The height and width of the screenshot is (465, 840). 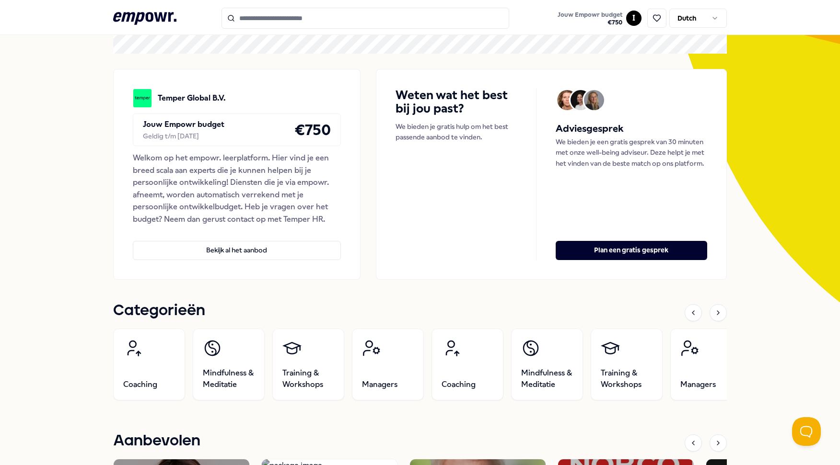 I want to click on div: Welkom op het empowr. leerplatform. Hier vind je een breed scala aan experts die je kunnen helpen..., so click(x=237, y=189).